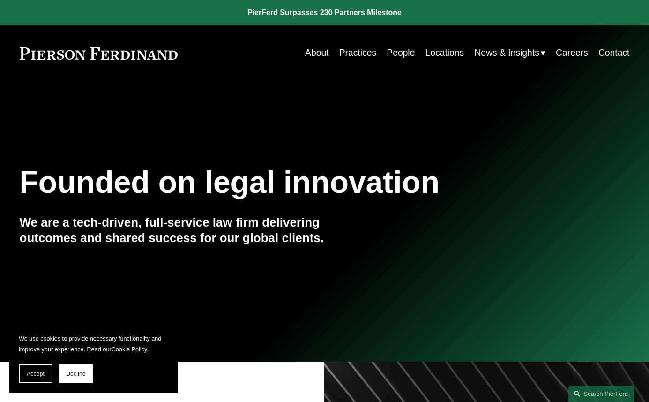 The width and height of the screenshot is (649, 402). What do you see at coordinates (445, 53) in the screenshot?
I see `a: Locations` at bounding box center [445, 53].